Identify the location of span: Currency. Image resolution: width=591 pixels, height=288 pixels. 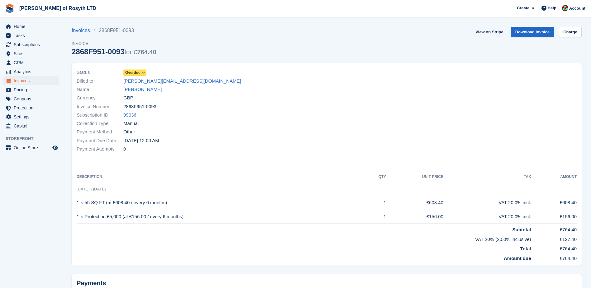
(100, 98).